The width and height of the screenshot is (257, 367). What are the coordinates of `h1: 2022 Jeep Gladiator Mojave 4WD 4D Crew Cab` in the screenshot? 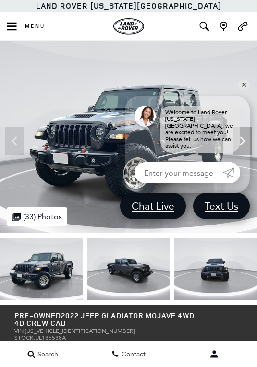 It's located at (106, 320).